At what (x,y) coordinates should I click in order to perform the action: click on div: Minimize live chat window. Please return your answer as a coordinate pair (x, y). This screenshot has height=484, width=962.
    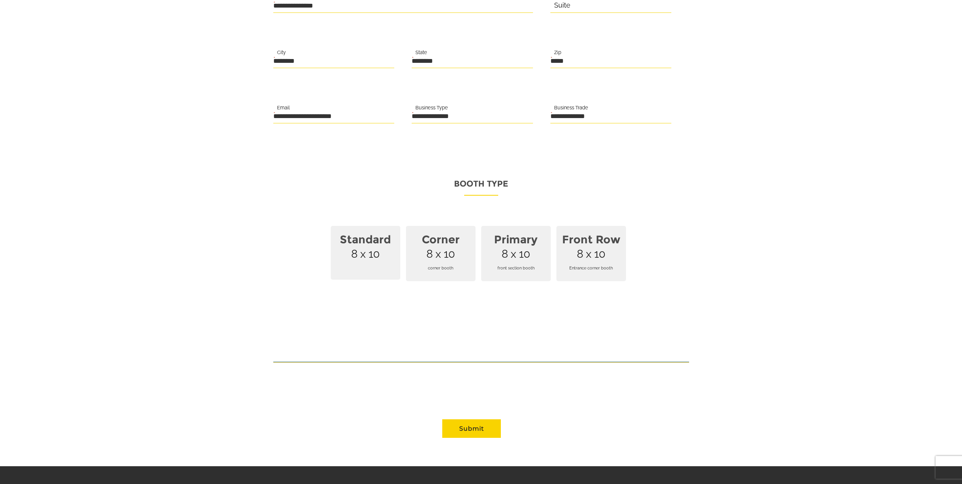
    Looking at the image, I should click on (133, 13).